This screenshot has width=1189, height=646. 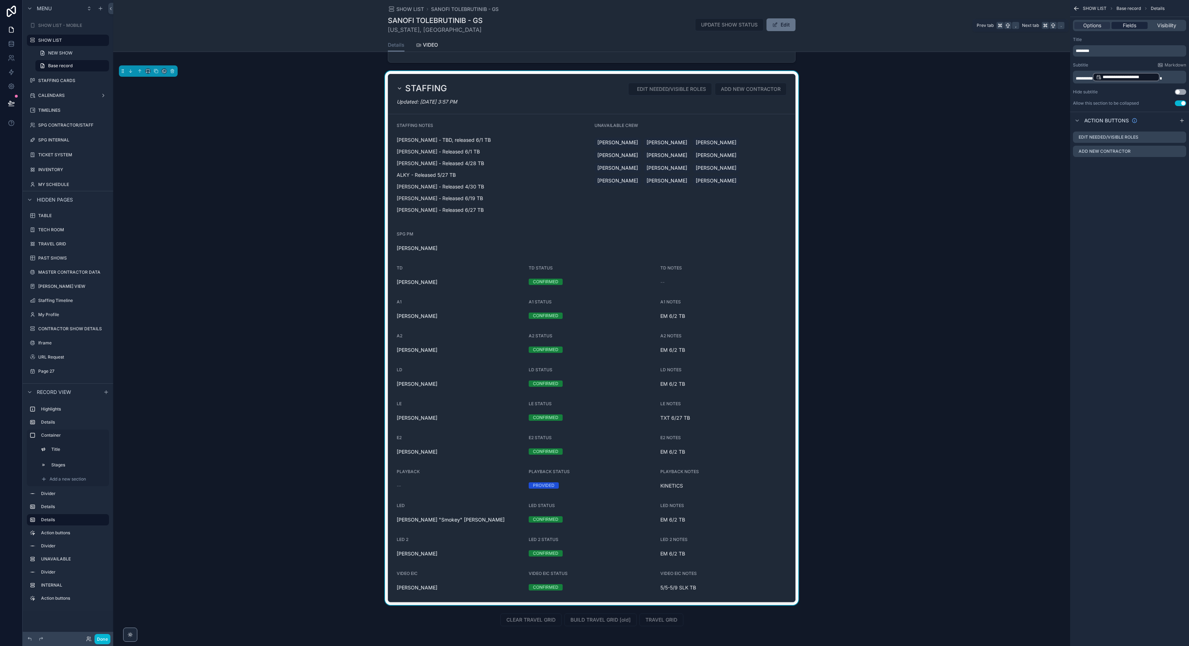 What do you see at coordinates (430, 45) in the screenshot?
I see `span: VIDEO` at bounding box center [430, 45].